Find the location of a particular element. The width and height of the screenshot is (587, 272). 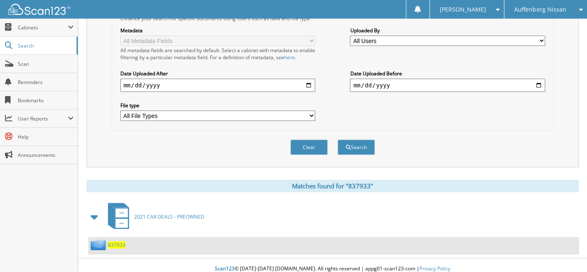

label: Uploaded By is located at coordinates (447, 30).